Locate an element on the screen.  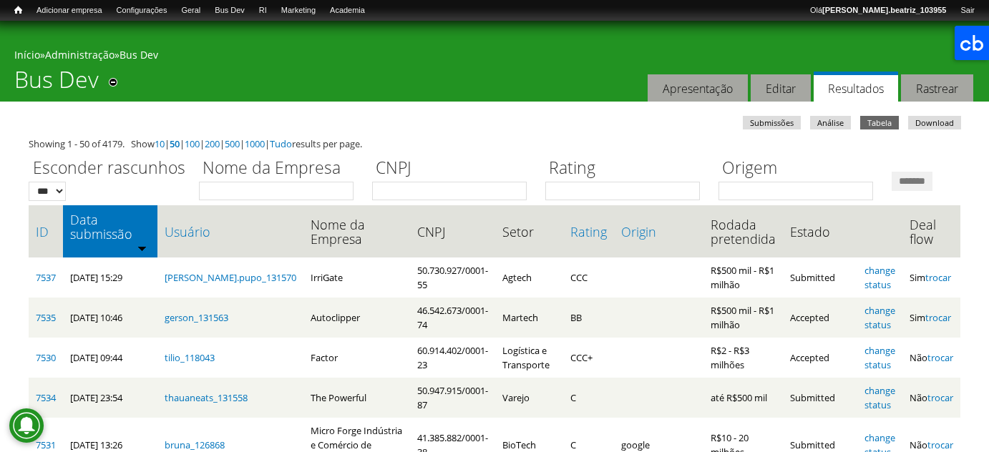
a: 7531 is located at coordinates (46, 445).